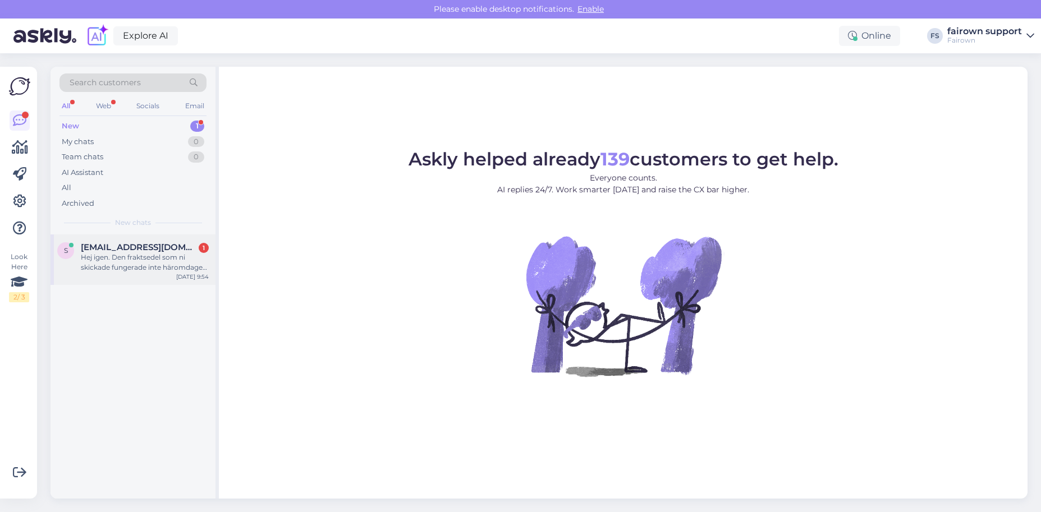 This screenshot has width=1041, height=512. What do you see at coordinates (133, 223) in the screenshot?
I see `span: New chats` at bounding box center [133, 223].